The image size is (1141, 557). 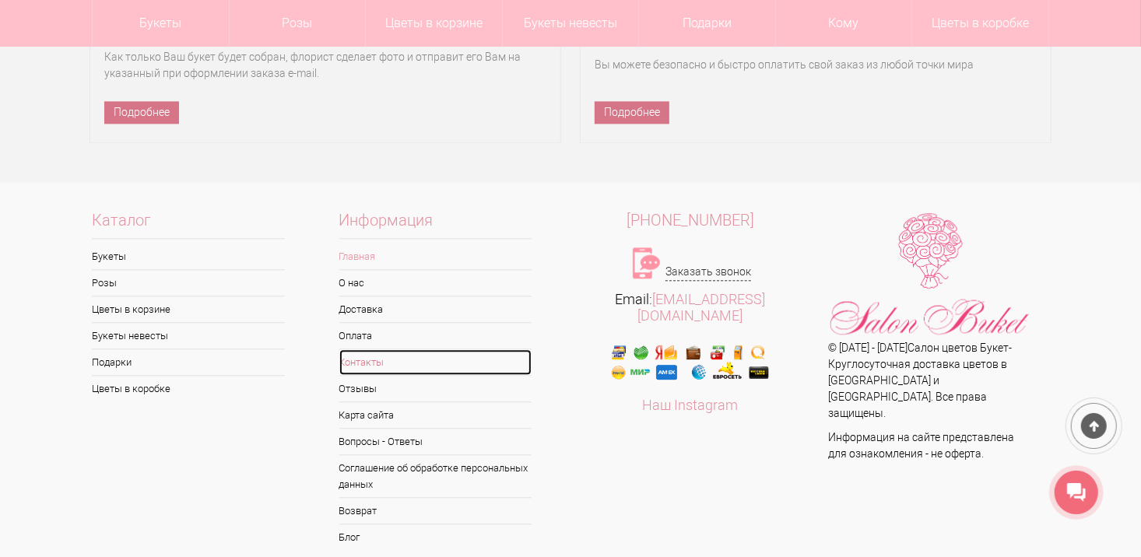 What do you see at coordinates (436, 511) in the screenshot?
I see `a: Возврат` at bounding box center [436, 511].